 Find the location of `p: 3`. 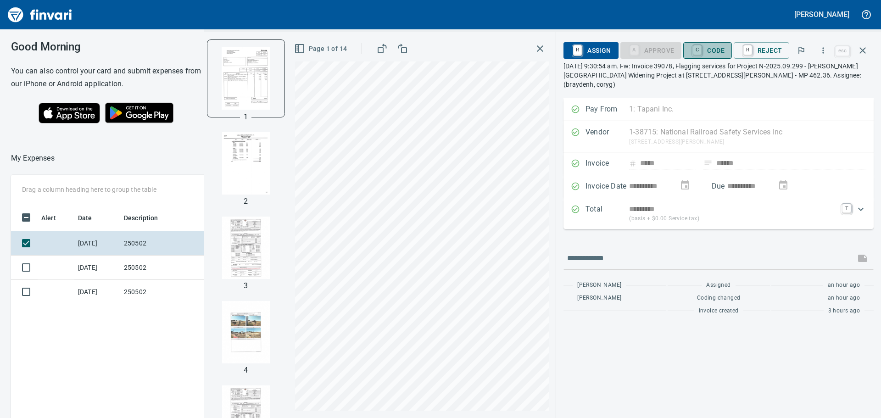

p: 3 is located at coordinates (246, 286).